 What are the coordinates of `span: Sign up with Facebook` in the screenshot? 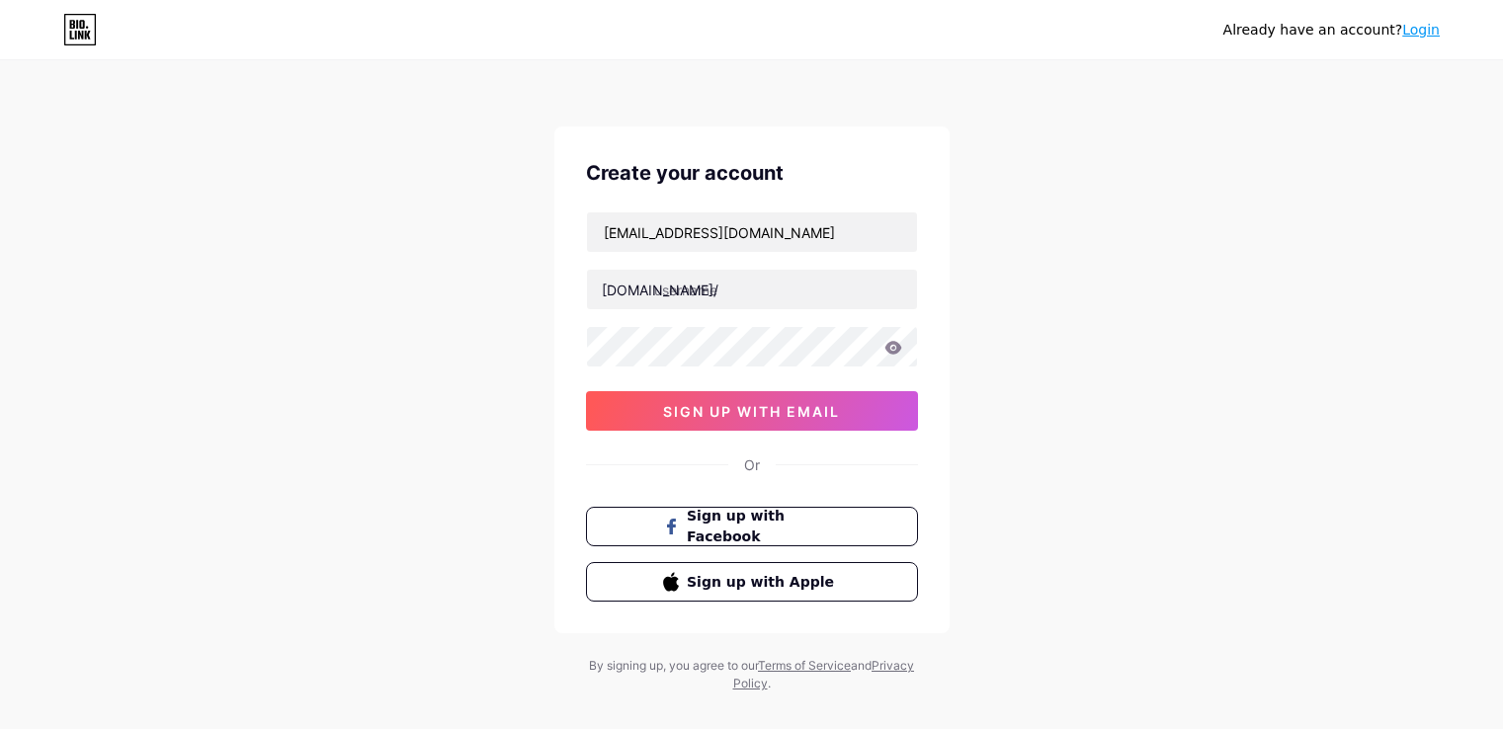 It's located at (763, 527).